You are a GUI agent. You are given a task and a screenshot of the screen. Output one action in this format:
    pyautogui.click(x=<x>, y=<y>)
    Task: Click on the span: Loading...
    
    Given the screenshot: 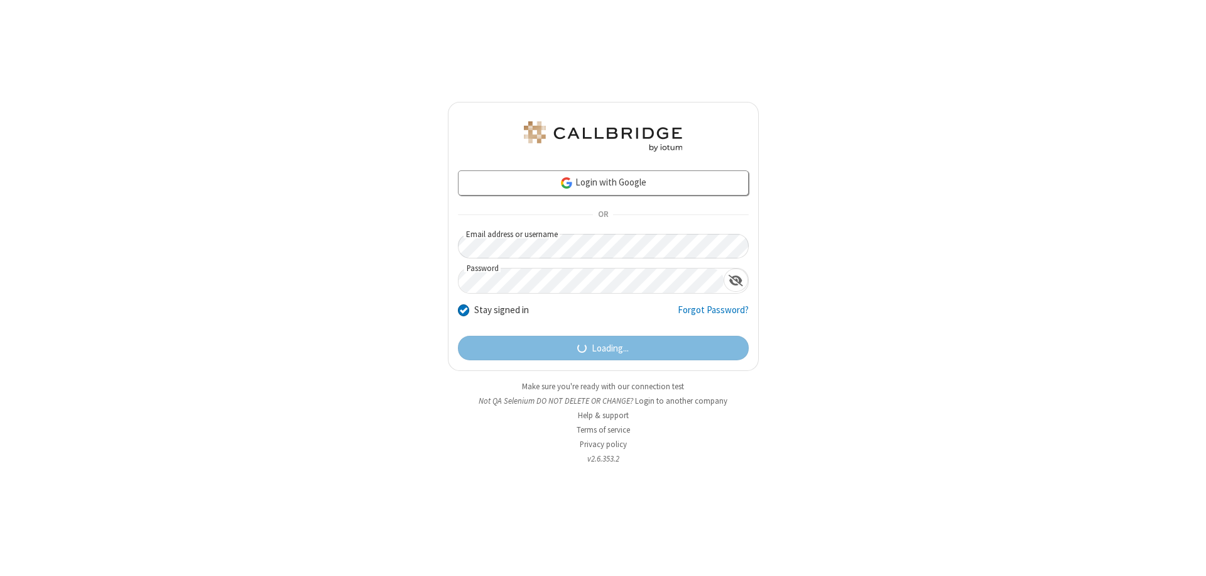 What is the action you would take?
    pyautogui.click(x=610, y=348)
    